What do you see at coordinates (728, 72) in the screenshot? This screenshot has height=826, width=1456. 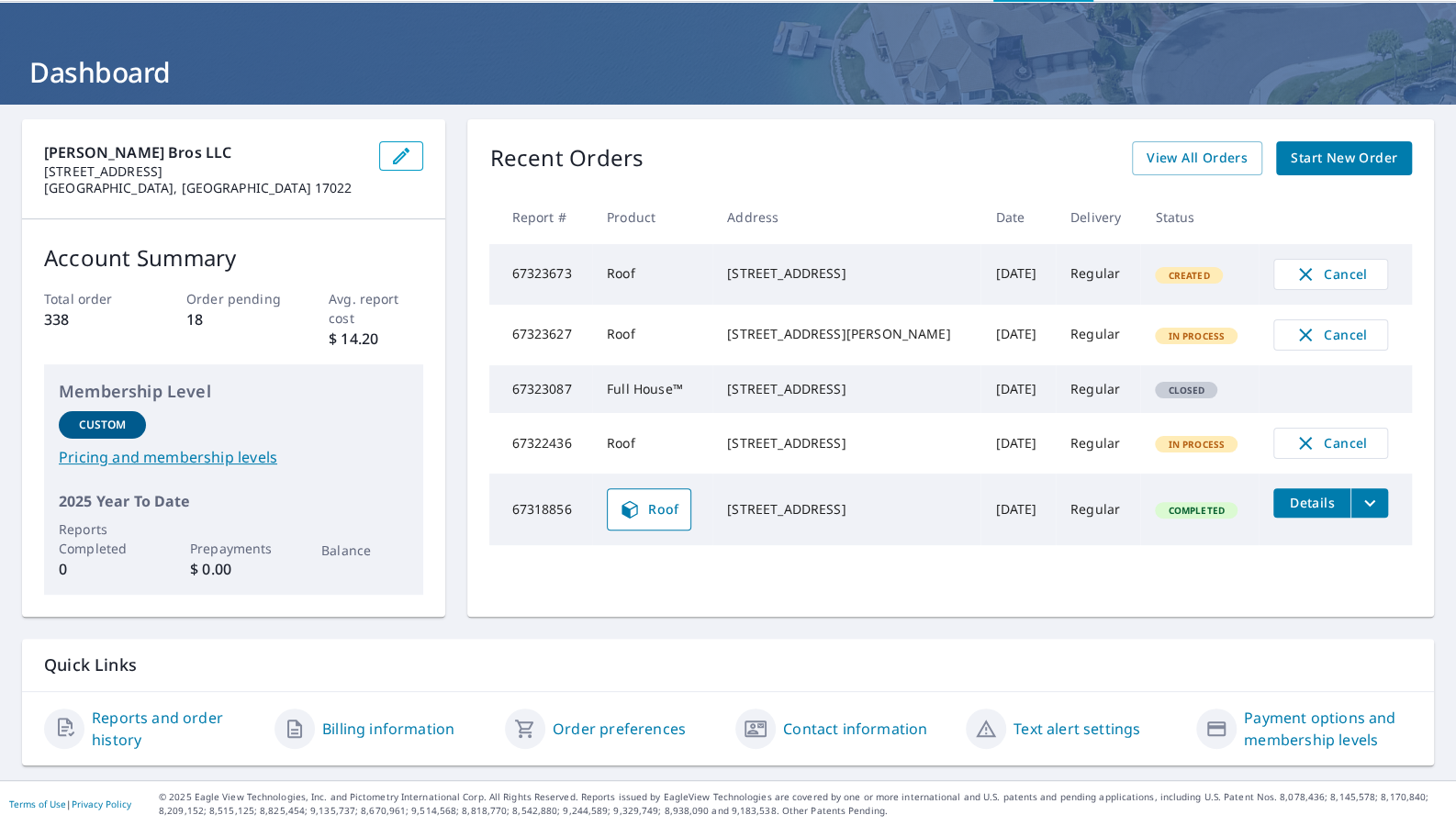 I see `h1: Dashboard` at bounding box center [728, 72].